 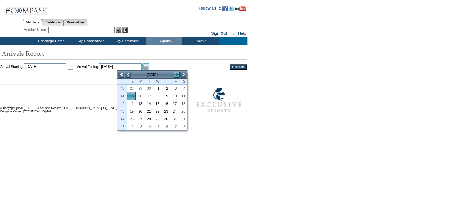 I want to click on th: Saturday, so click(x=182, y=82).